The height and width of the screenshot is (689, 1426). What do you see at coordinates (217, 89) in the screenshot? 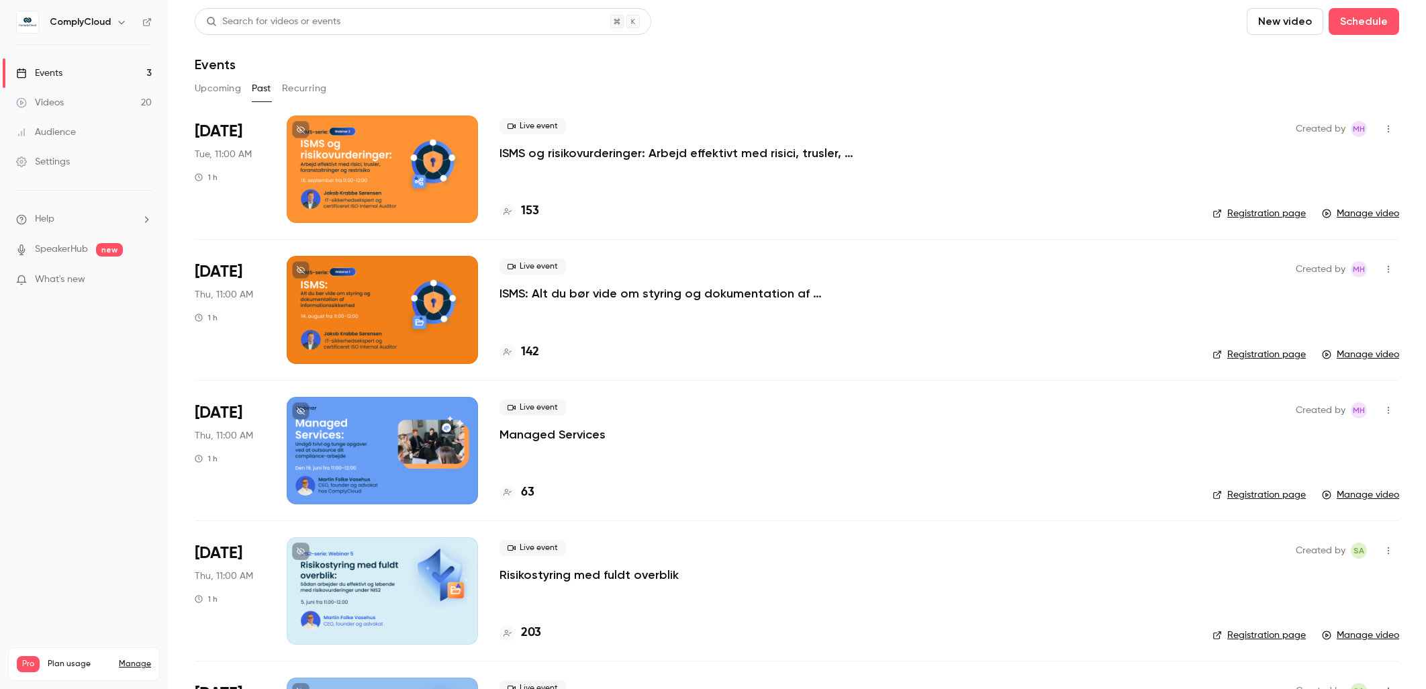
I see `button: Upcoming` at bounding box center [217, 89].